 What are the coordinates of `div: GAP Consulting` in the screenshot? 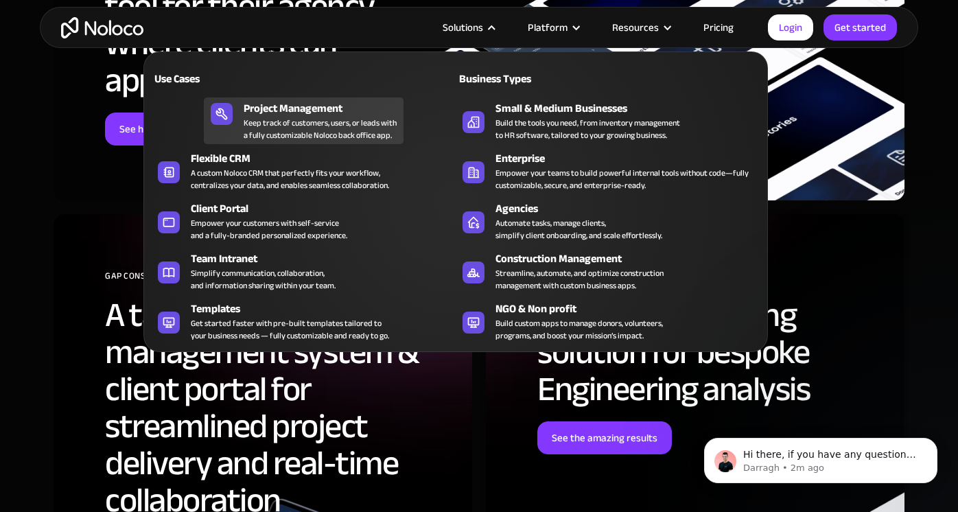 It's located at (278, 281).